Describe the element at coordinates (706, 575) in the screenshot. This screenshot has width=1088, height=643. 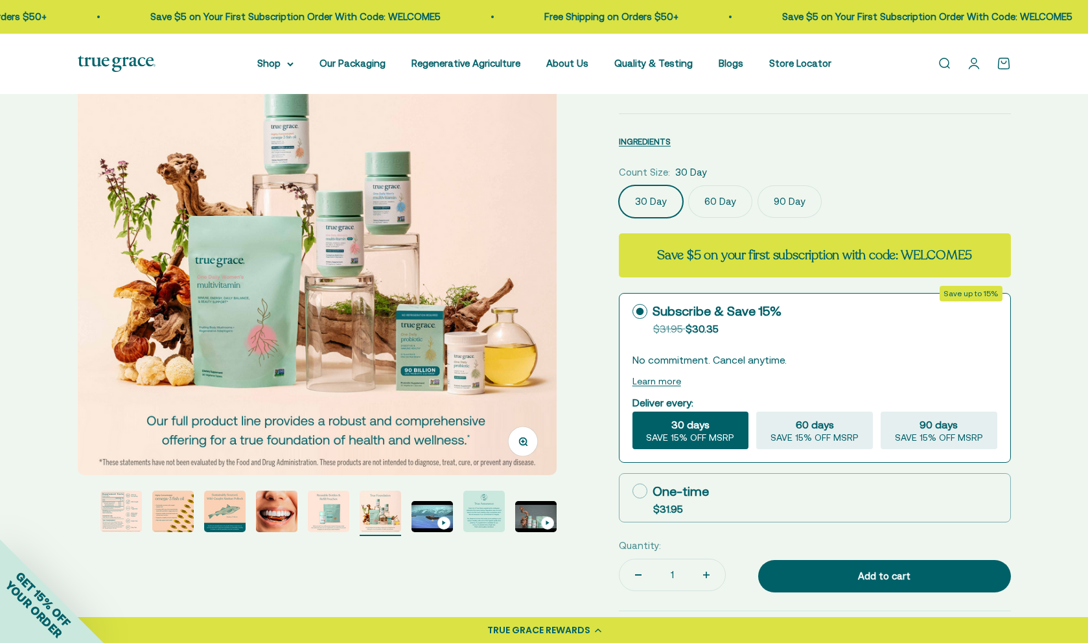
I see `button: Increase quantity` at that location.